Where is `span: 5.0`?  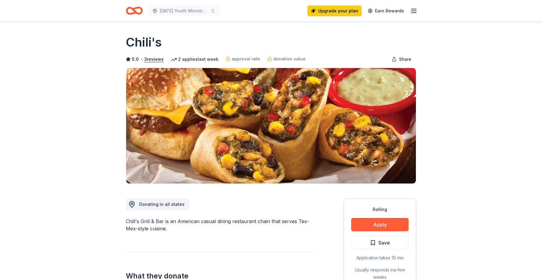
span: 5.0 is located at coordinates (135, 59).